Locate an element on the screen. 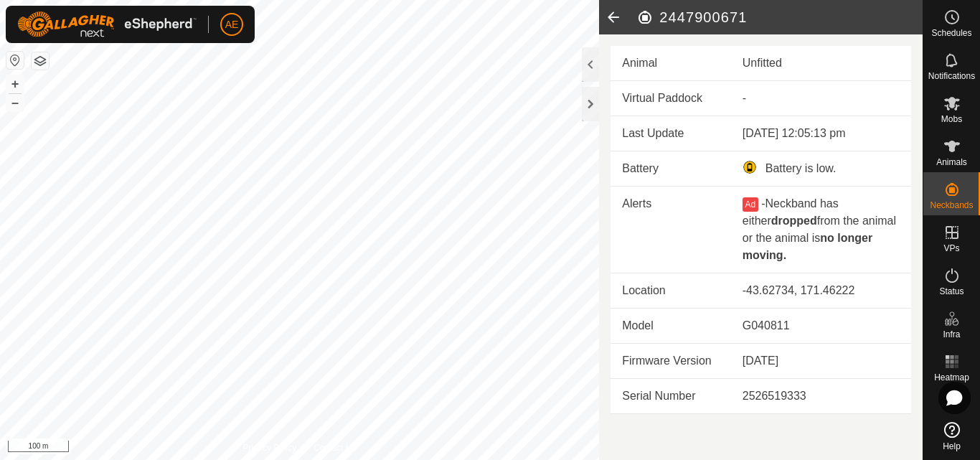 This screenshot has height=460, width=980. span: Infra is located at coordinates (951, 334).